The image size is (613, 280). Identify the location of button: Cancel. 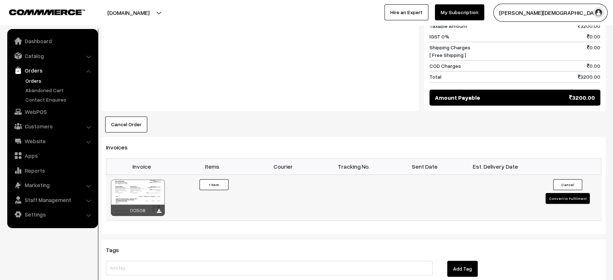
(568, 185).